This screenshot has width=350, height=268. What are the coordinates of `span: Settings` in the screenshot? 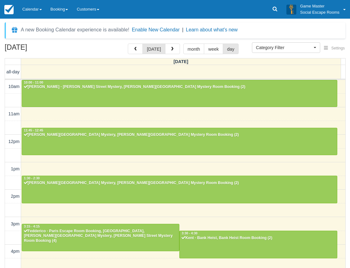 It's located at (338, 48).